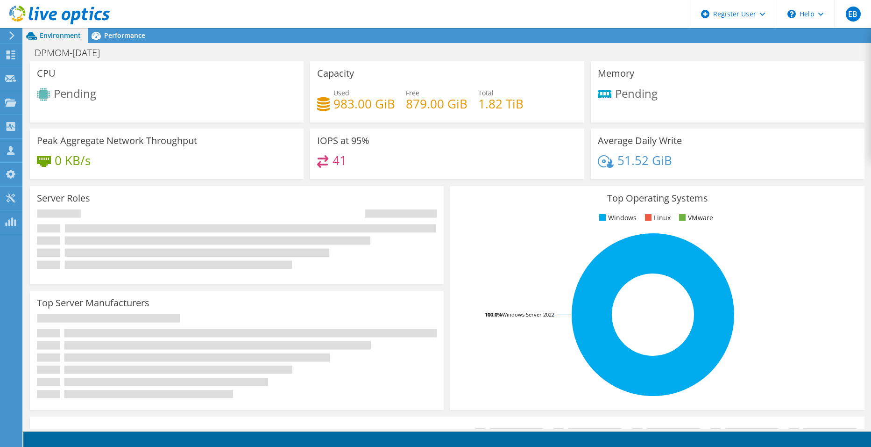  I want to click on h4: 1.82 TiB, so click(501, 104).